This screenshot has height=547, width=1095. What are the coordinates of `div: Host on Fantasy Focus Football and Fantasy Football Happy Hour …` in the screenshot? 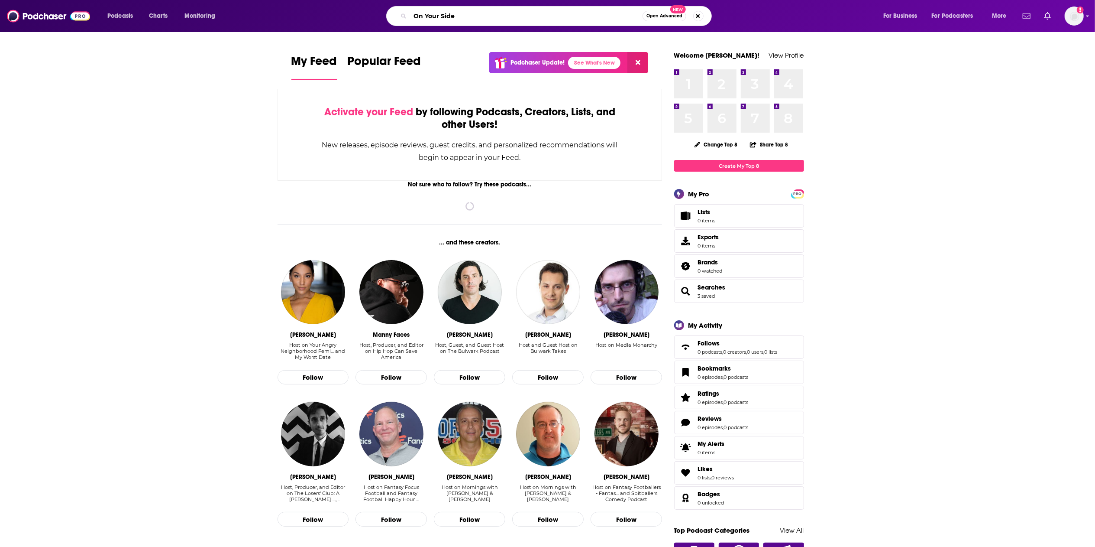 It's located at (391, 493).